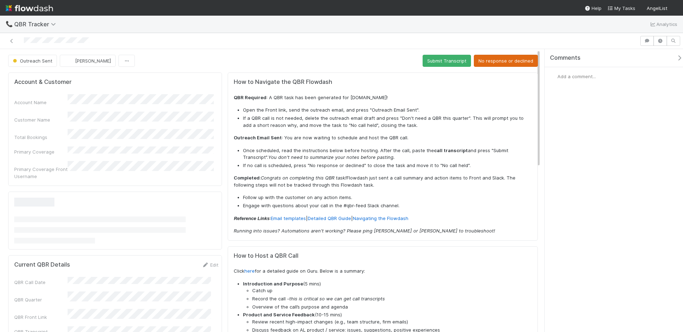 Image resolution: width=683 pixels, height=332 pixels. I want to click on button: Submit Transcript, so click(447, 61).